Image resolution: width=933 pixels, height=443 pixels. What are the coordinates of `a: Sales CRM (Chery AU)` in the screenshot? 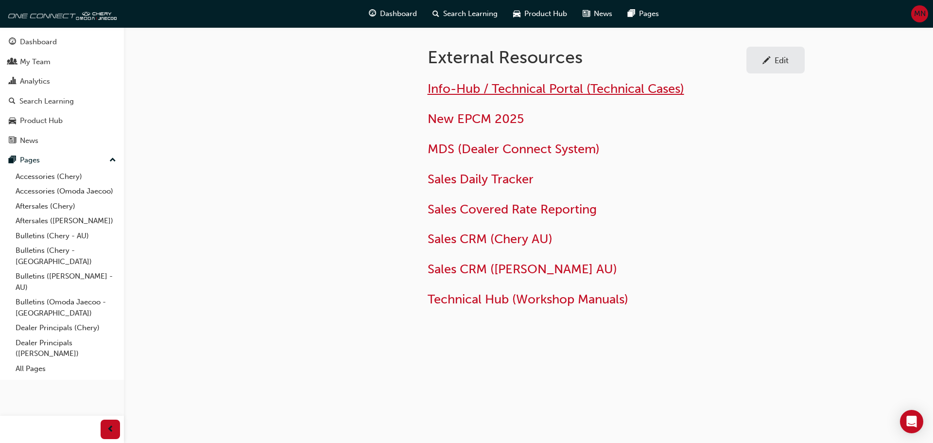 It's located at (490, 239).